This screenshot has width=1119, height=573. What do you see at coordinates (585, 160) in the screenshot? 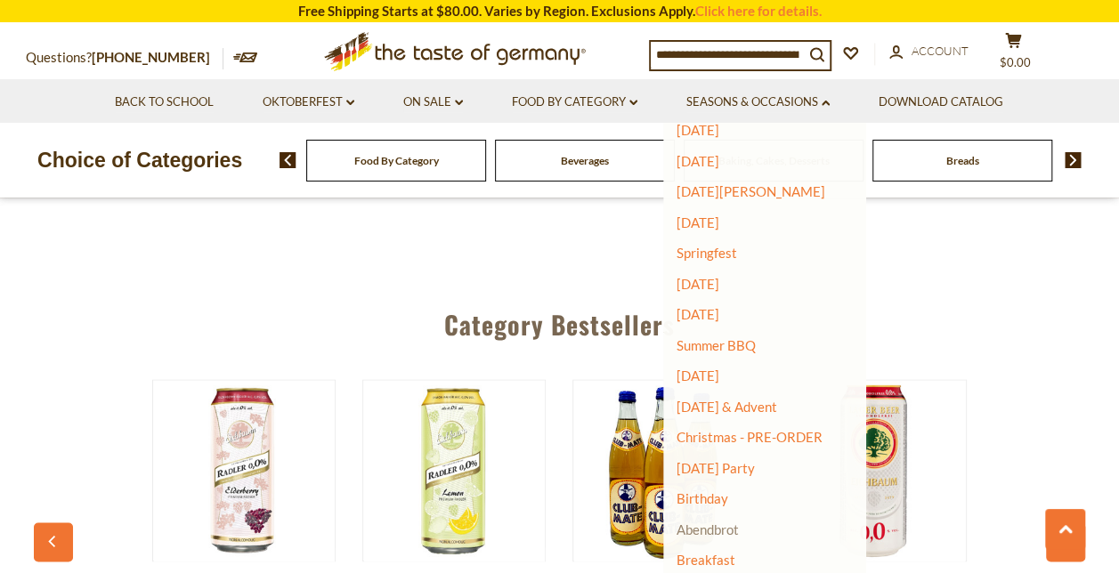
I see `span: Beverages` at bounding box center [585, 160].